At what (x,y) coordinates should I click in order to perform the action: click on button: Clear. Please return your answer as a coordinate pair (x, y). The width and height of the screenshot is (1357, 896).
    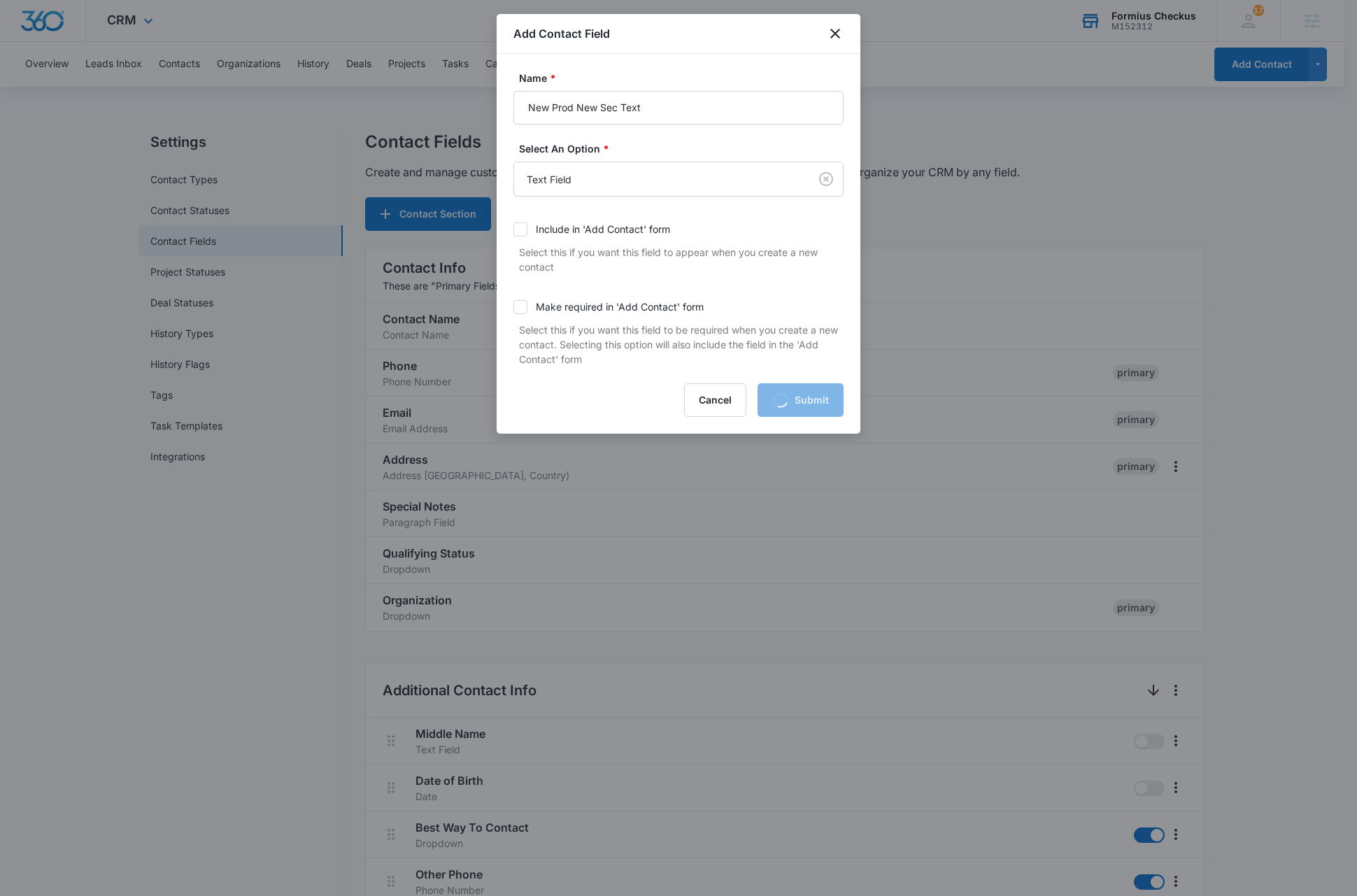
    Looking at the image, I should click on (826, 179).